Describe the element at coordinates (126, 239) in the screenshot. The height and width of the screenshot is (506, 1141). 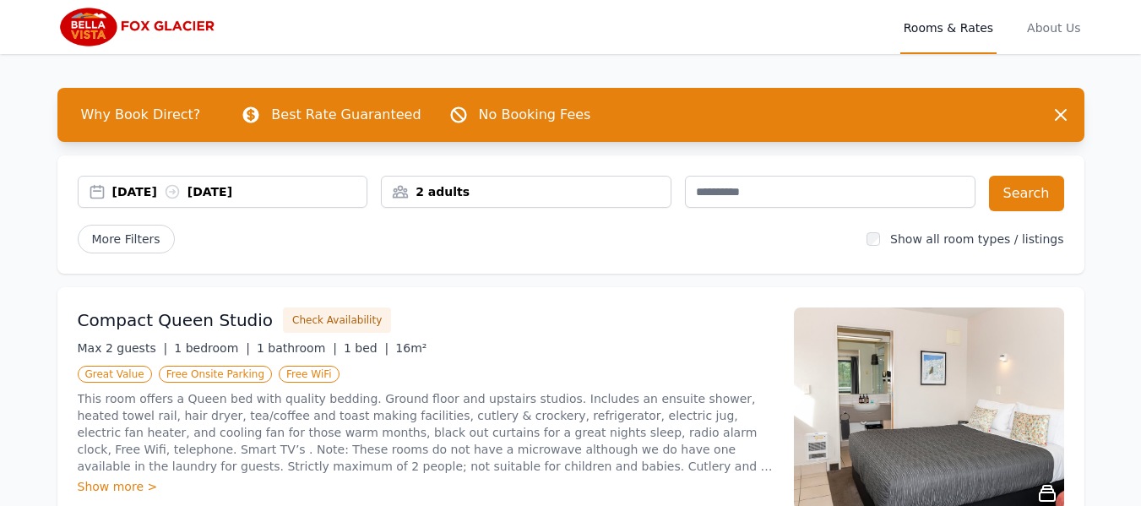
I see `span: More Filters` at that location.